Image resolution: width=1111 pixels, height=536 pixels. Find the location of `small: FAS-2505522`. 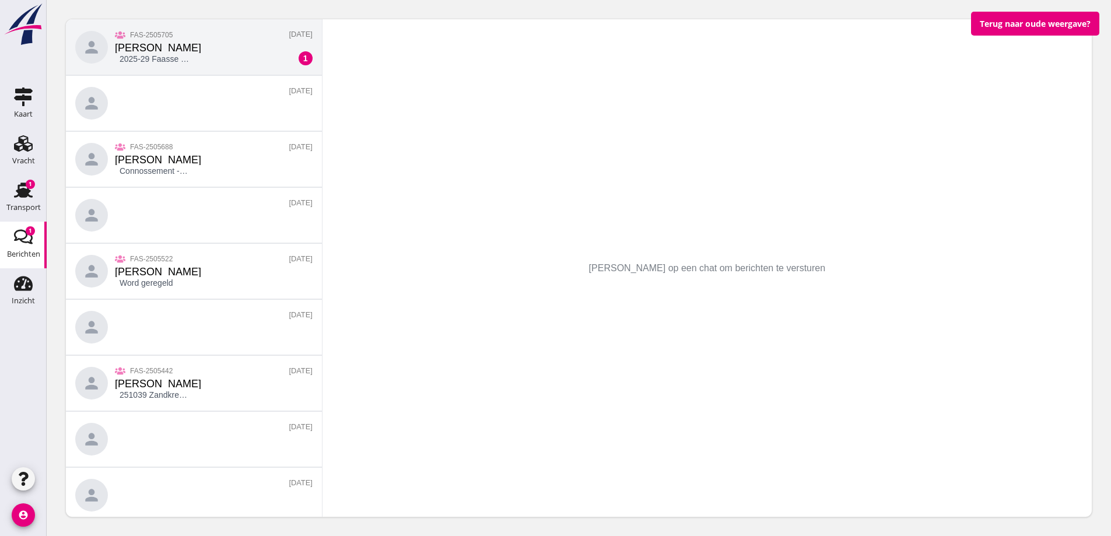

small: FAS-2505522 is located at coordinates (111, 260).